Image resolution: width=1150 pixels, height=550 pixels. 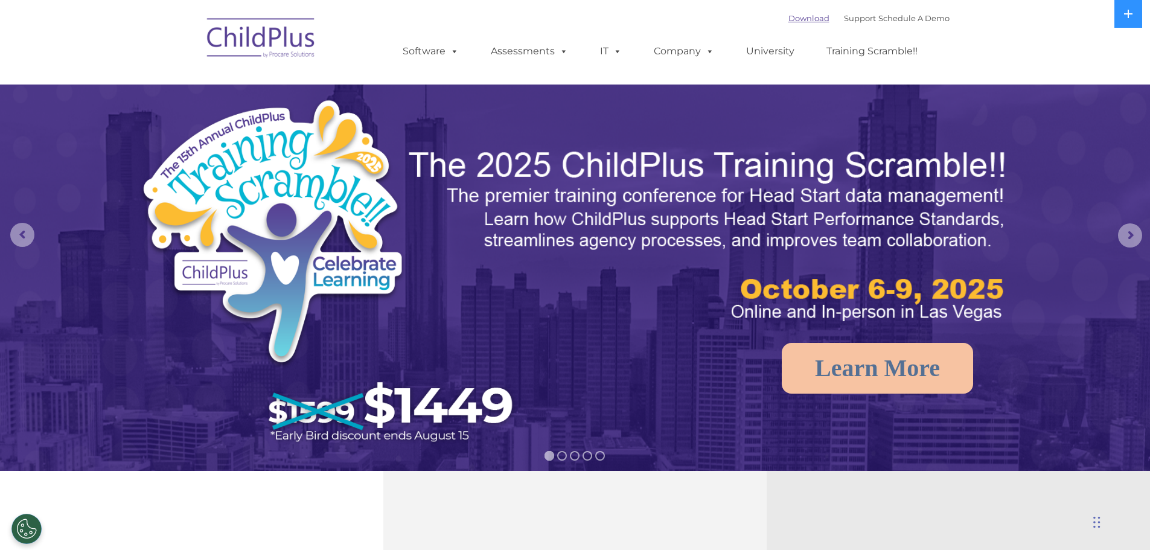 I want to click on a: Company, so click(x=684, y=51).